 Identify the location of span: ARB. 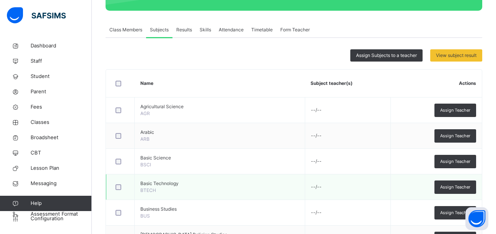
(145, 139).